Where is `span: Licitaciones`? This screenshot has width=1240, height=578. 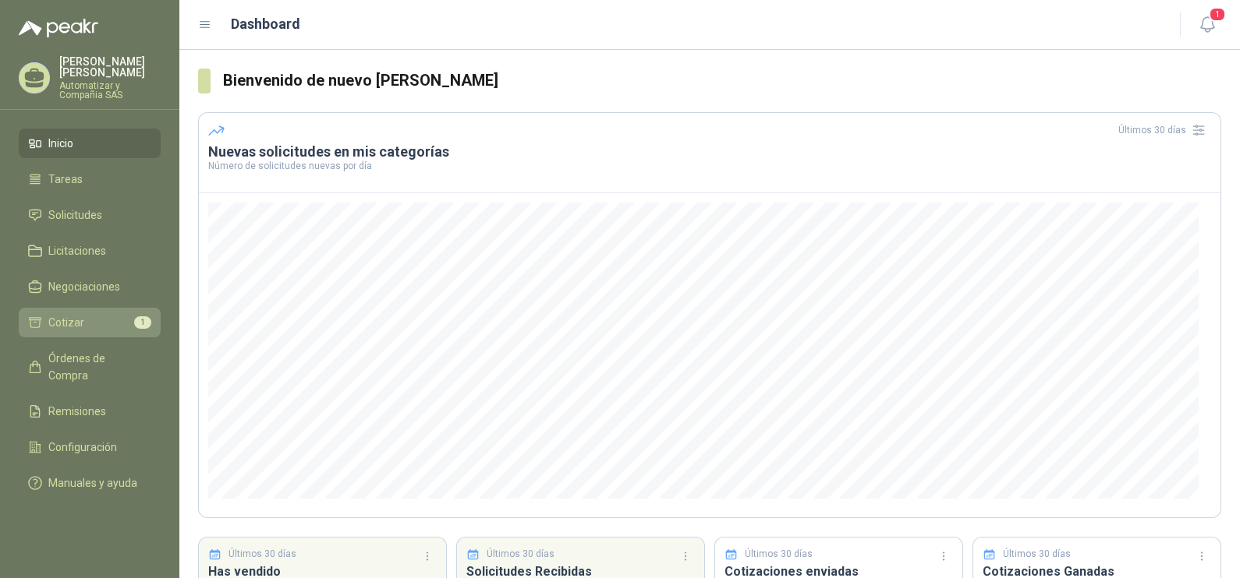 span: Licitaciones is located at coordinates (77, 251).